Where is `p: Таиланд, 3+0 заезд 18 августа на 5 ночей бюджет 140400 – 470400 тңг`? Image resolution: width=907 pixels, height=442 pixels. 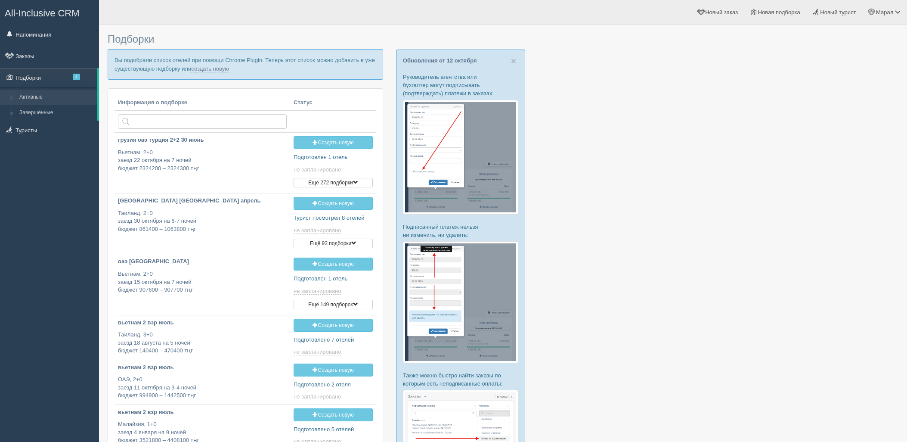 p: Таиланд, 3+0 заезд 18 августа на 5 ночей бюджет 140400 – 470400 тңг is located at coordinates (202, 343).